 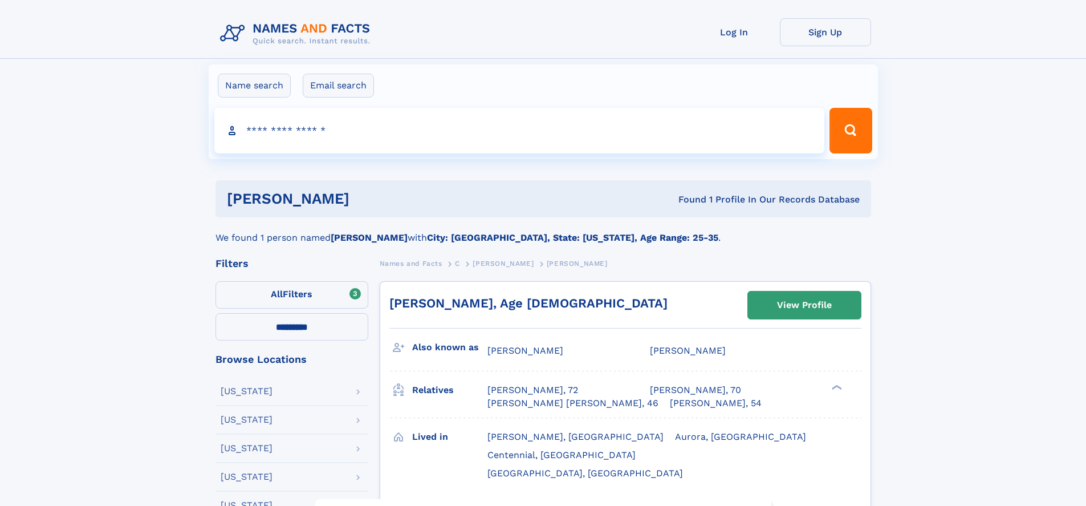 What do you see at coordinates (254, 86) in the screenshot?
I see `label: Name search` at bounding box center [254, 86].